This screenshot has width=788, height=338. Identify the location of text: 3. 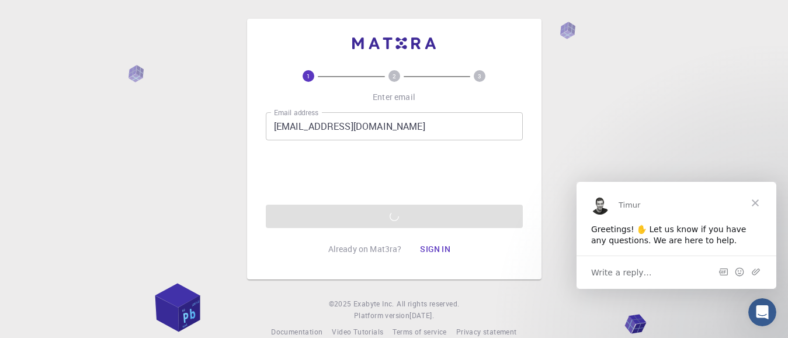
(480, 76).